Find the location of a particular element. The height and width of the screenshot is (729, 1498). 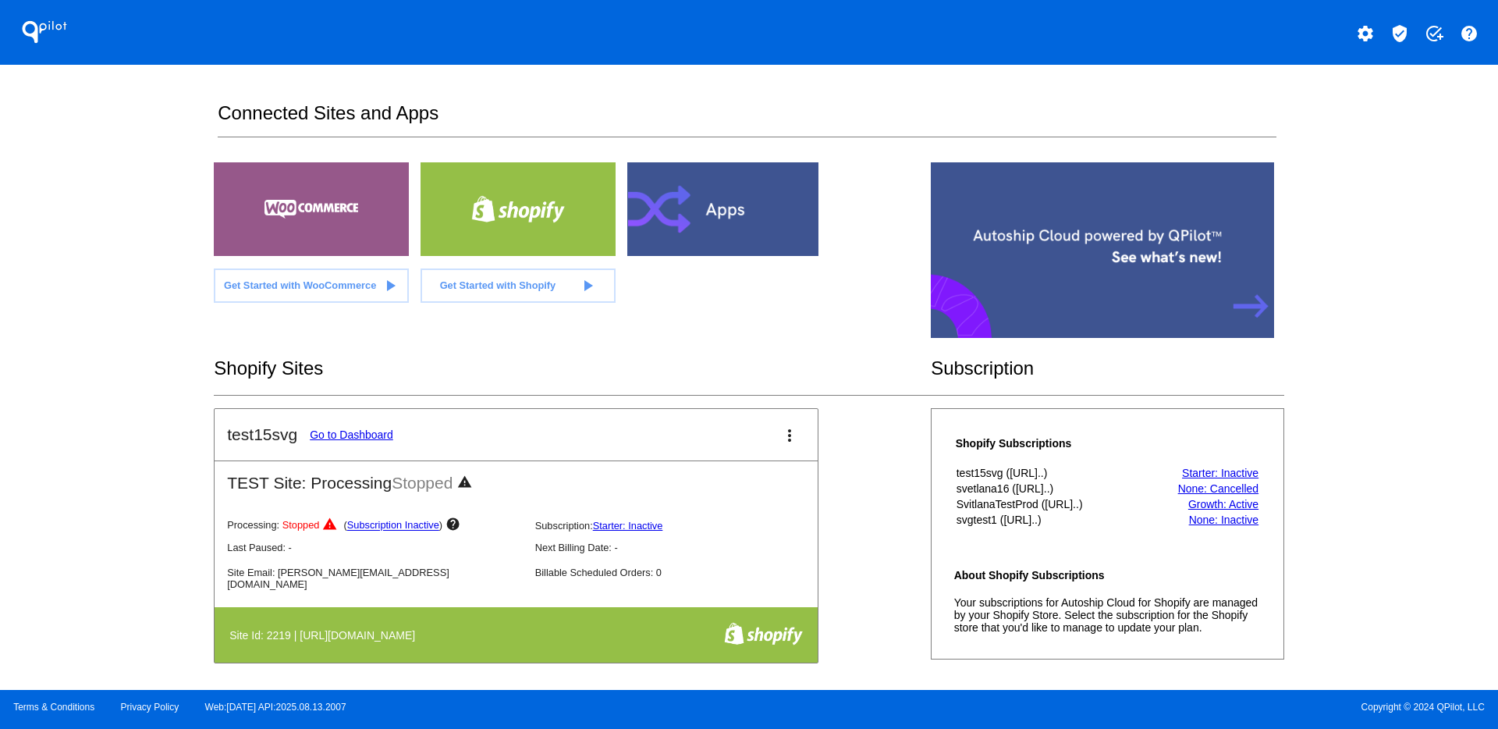

mat-icon: more_vert is located at coordinates (790, 435).